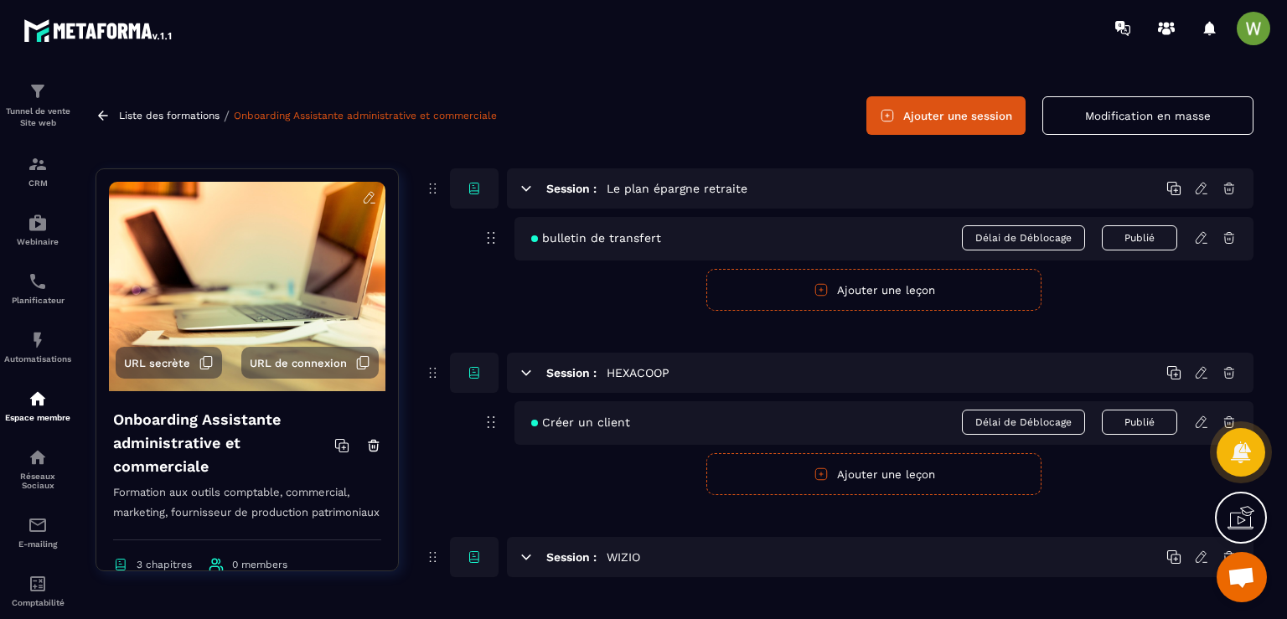  What do you see at coordinates (38, 347) in the screenshot?
I see `a: automationsautomationsAutomatisations` at bounding box center [38, 347].